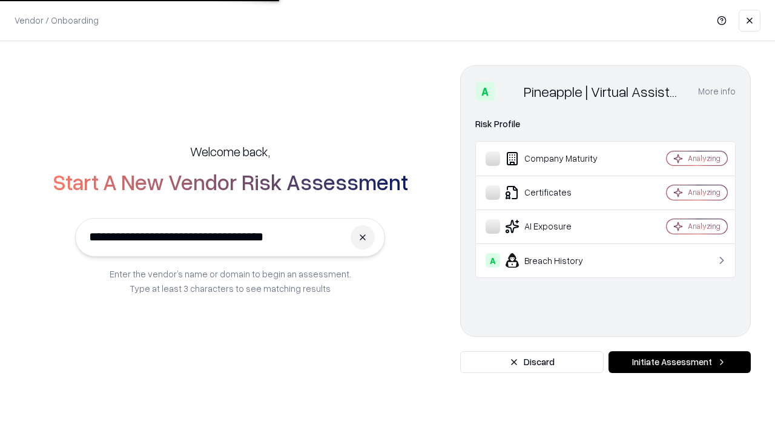 The width and height of the screenshot is (775, 436). Describe the element at coordinates (56, 20) in the screenshot. I see `p: Vendor / Onboarding` at that location.